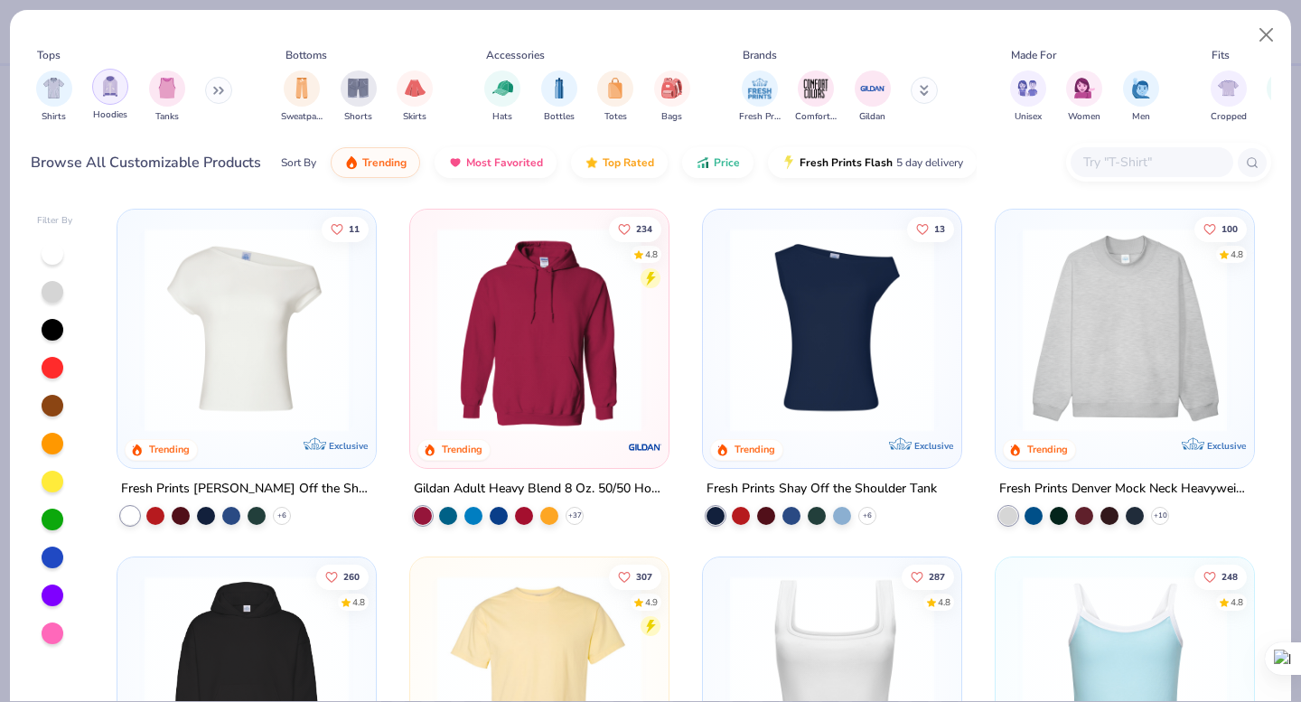 The image size is (1301, 702). What do you see at coordinates (873, 89) in the screenshot?
I see `img: Gildan Image` at bounding box center [873, 89].